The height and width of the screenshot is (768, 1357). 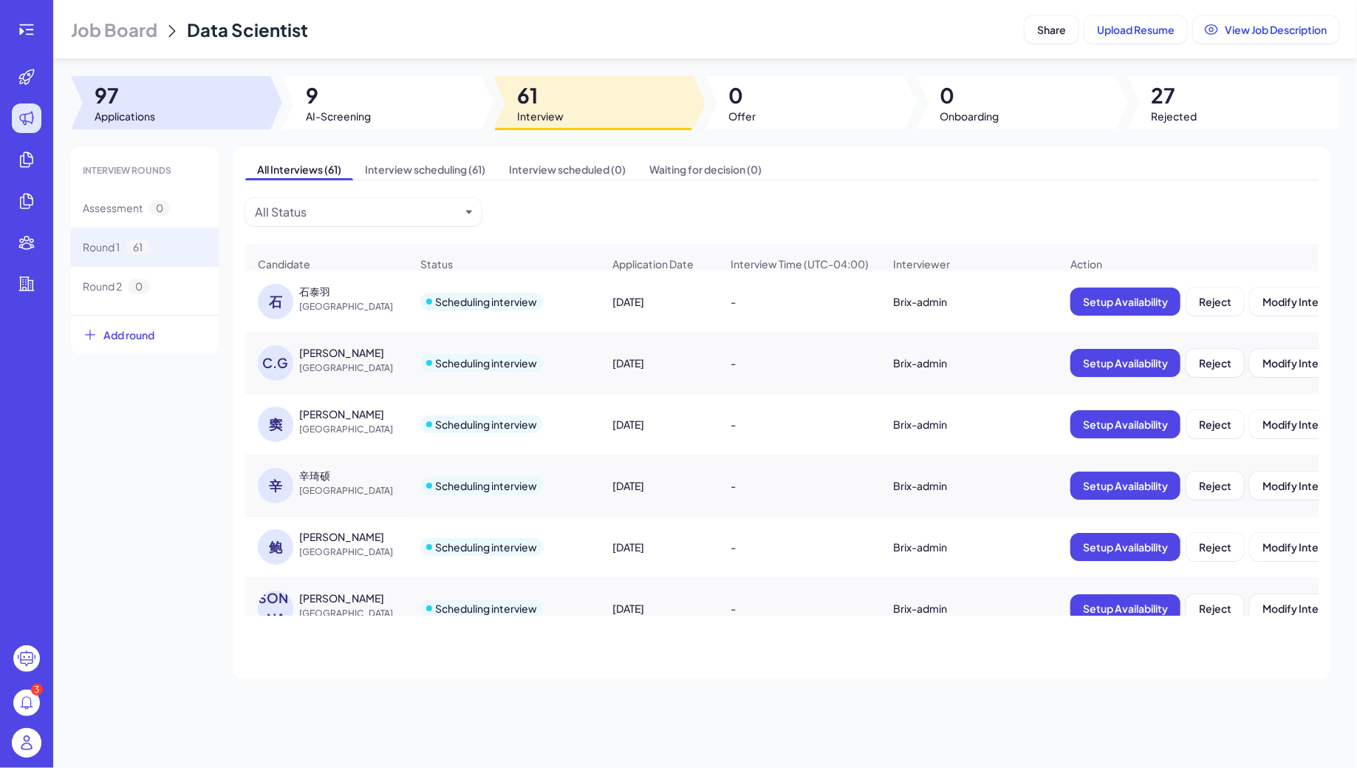 What do you see at coordinates (284, 264) in the screenshot?
I see `span: Candidate` at bounding box center [284, 264].